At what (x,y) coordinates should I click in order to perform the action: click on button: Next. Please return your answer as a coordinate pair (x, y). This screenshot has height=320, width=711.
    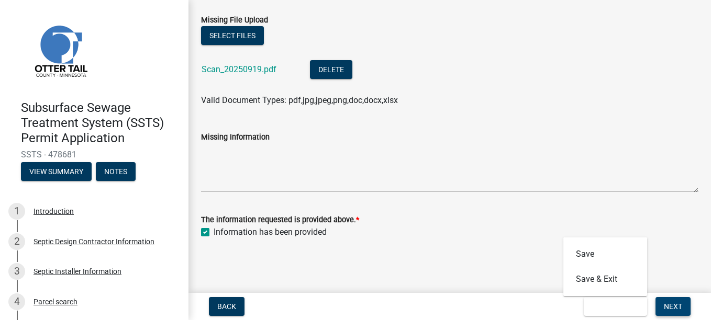
    Looking at the image, I should click on (673, 307).